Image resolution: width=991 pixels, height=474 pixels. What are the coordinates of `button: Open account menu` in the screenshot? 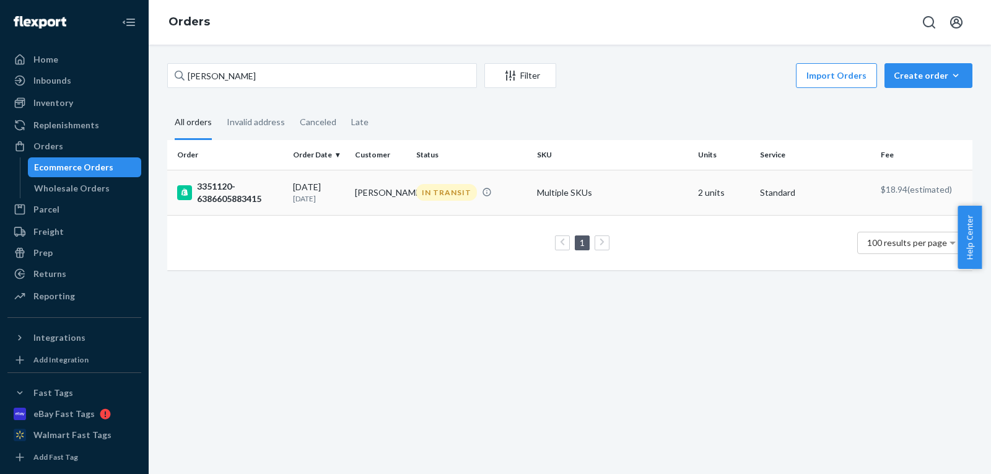 It's located at (956, 22).